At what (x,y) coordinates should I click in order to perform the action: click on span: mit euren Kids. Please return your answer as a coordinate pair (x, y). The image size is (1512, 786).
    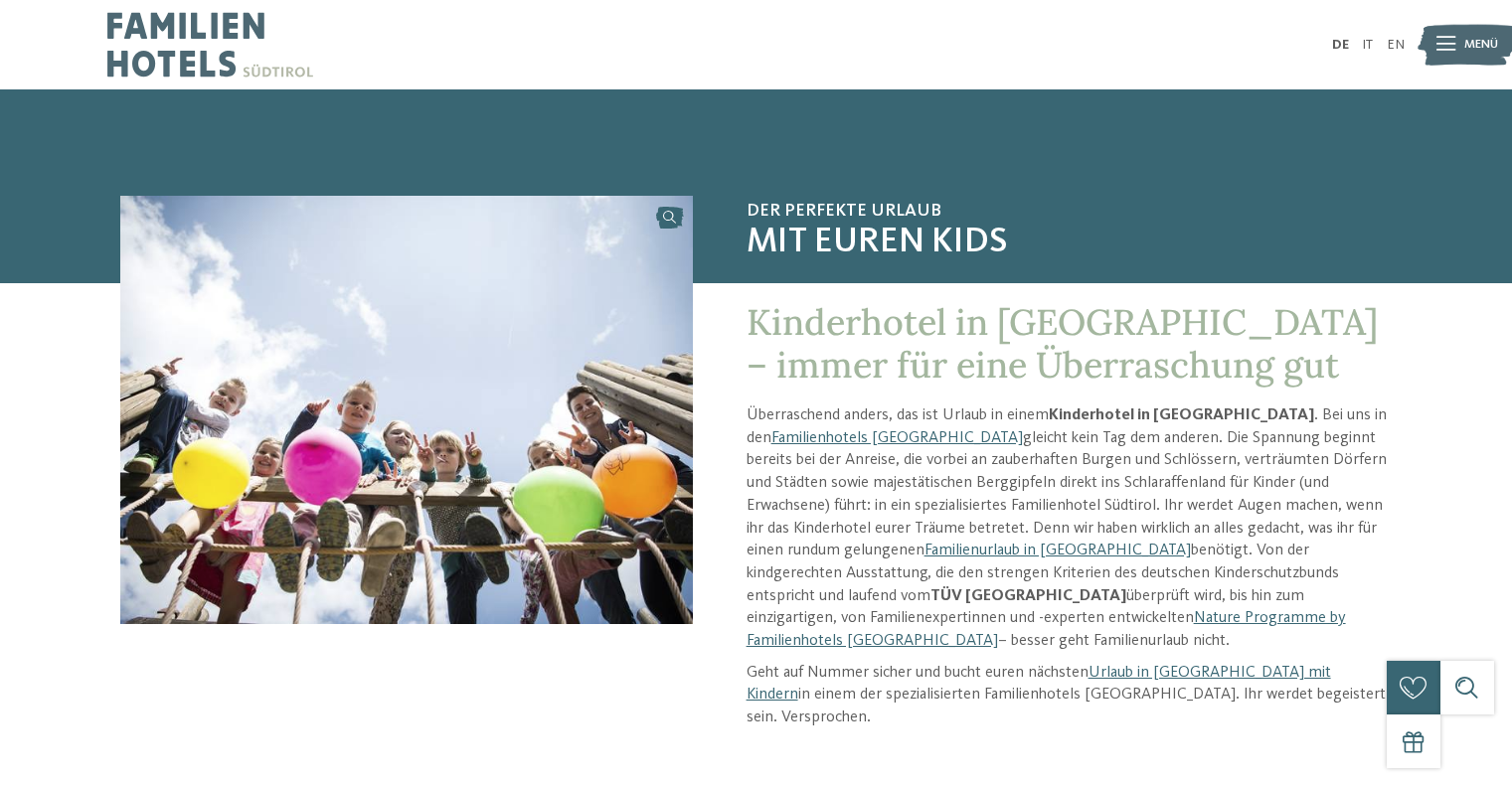
    Looking at the image, I should click on (1068, 243).